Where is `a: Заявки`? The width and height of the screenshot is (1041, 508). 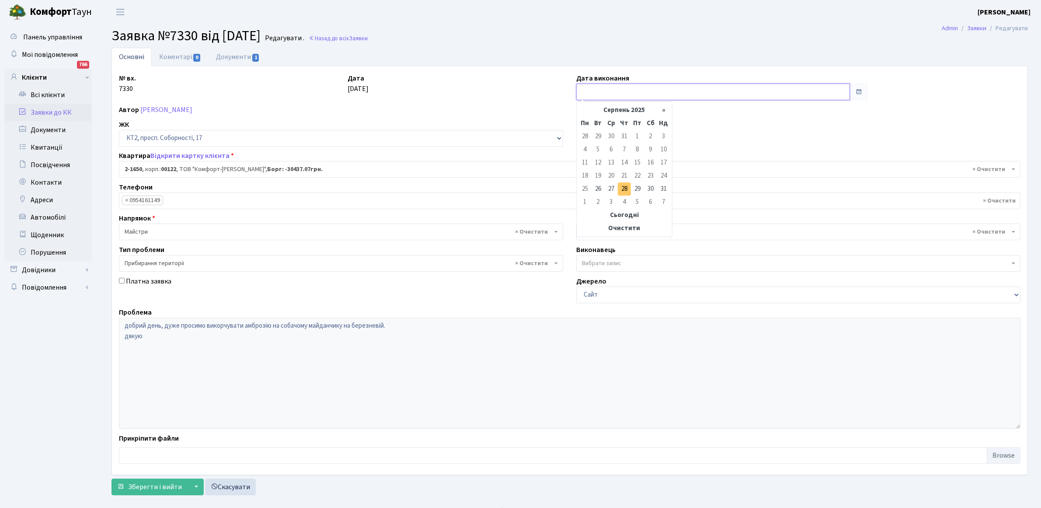 a: Заявки is located at coordinates (977, 28).